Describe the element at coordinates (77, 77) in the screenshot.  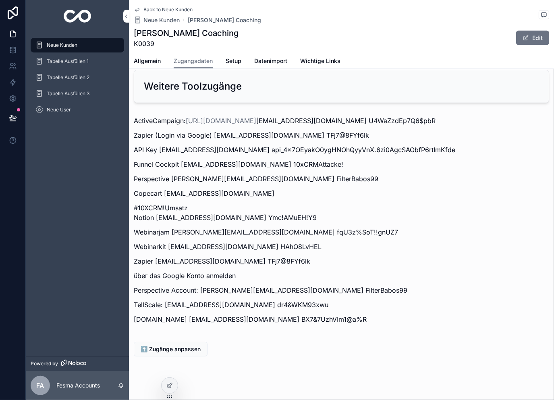
I see `a: Tabelle Ausfüllen 2` at that location.